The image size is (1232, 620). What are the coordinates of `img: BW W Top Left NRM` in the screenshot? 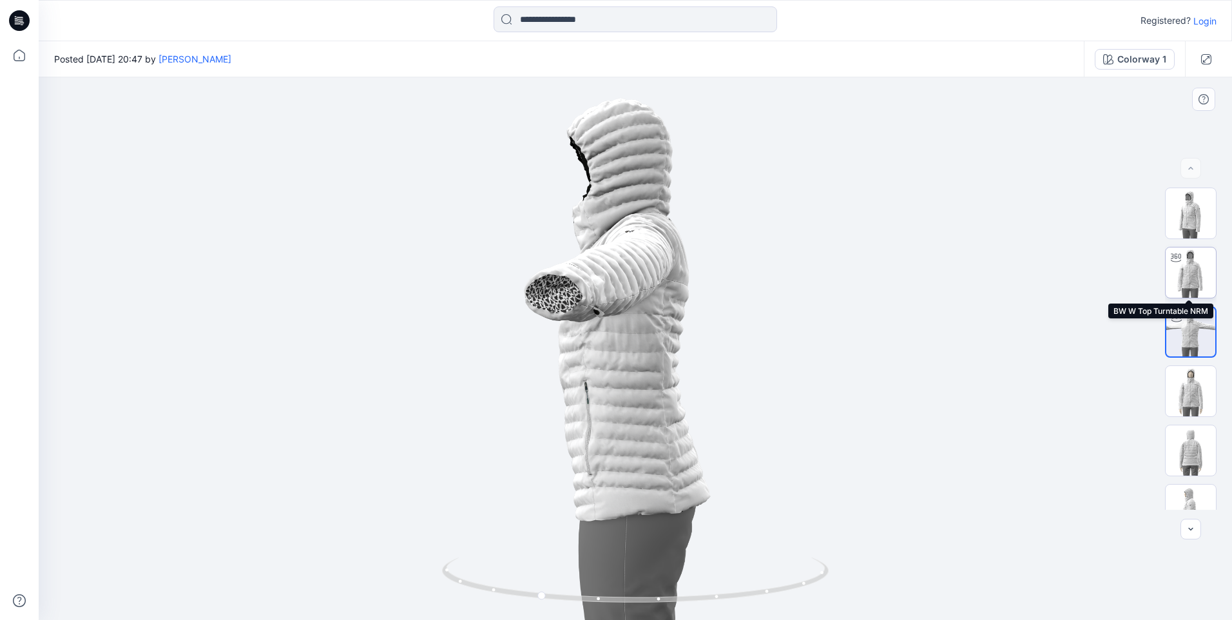 It's located at (1191, 510).